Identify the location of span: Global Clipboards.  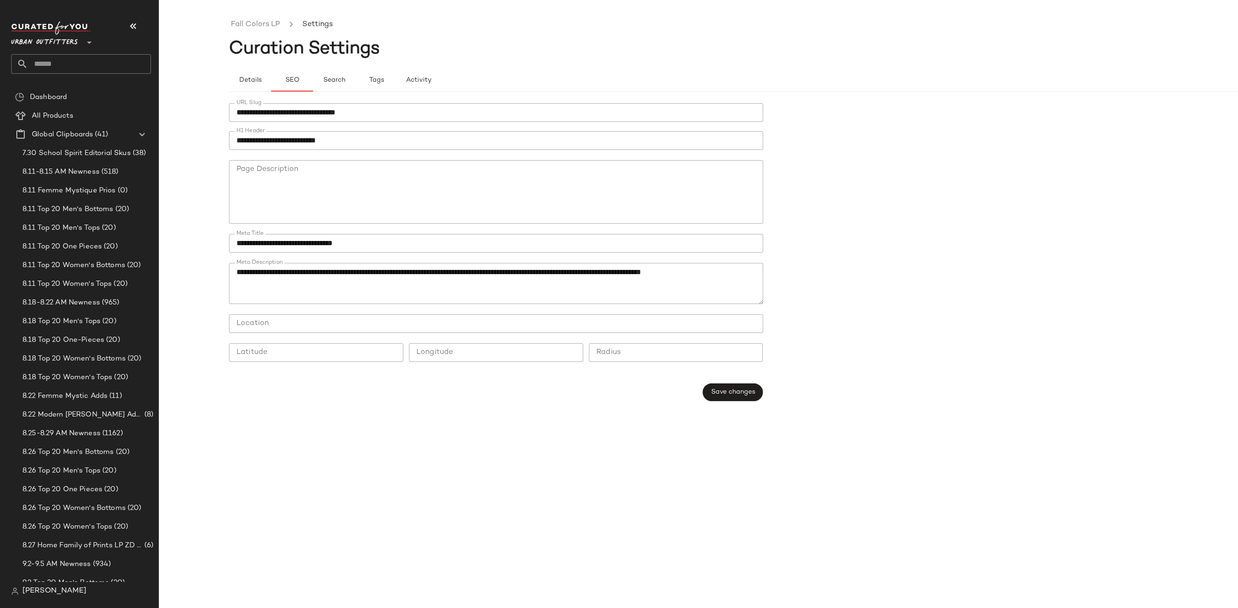
(62, 135).